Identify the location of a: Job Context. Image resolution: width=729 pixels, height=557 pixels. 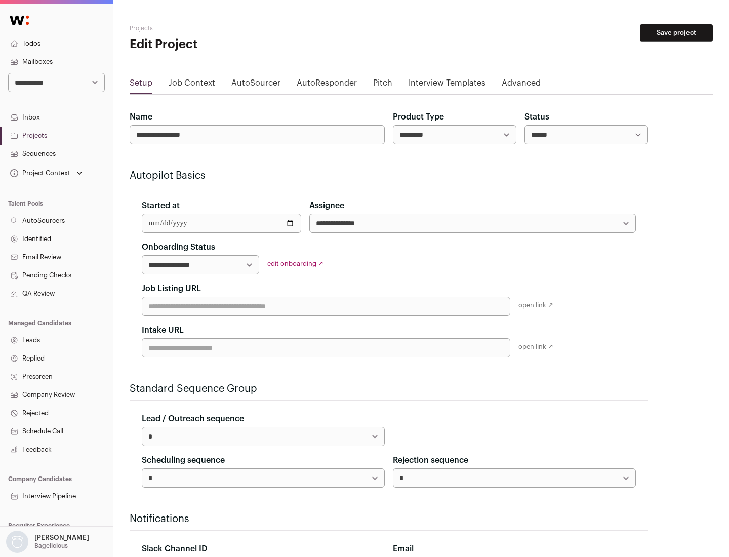
(192, 85).